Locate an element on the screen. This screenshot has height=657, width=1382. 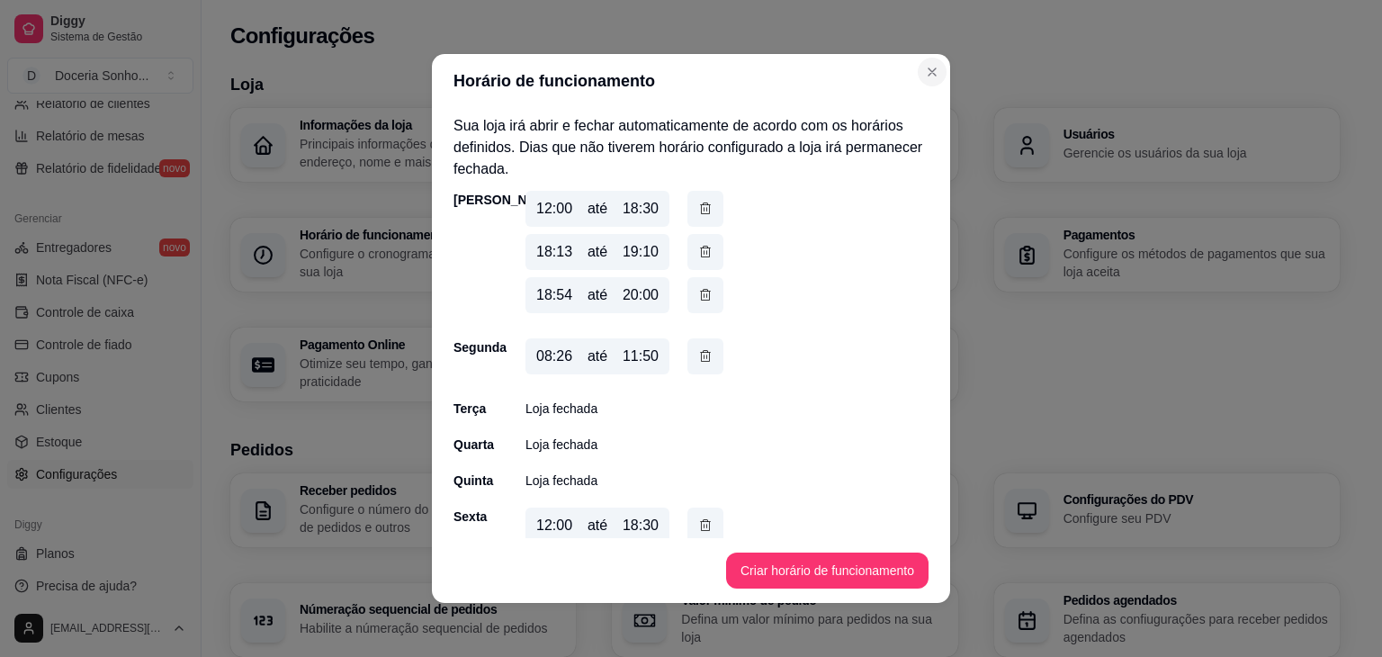
button: Close is located at coordinates (932, 72).